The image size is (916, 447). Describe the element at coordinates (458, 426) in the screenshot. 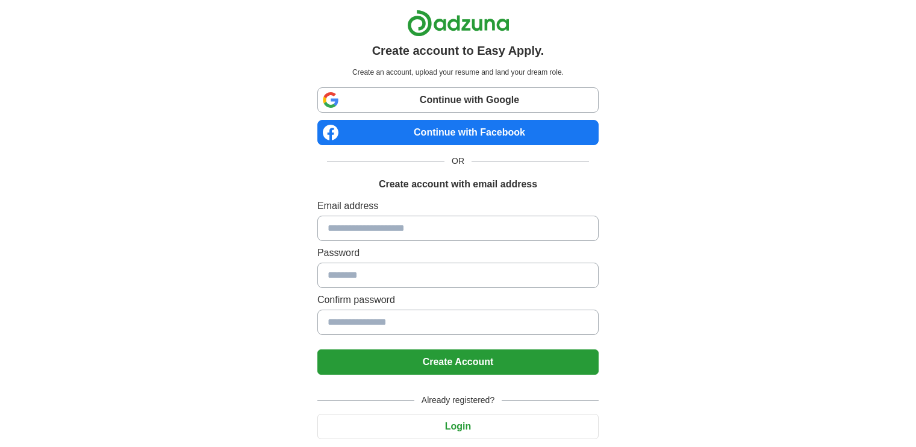

I see `a: Login` at that location.